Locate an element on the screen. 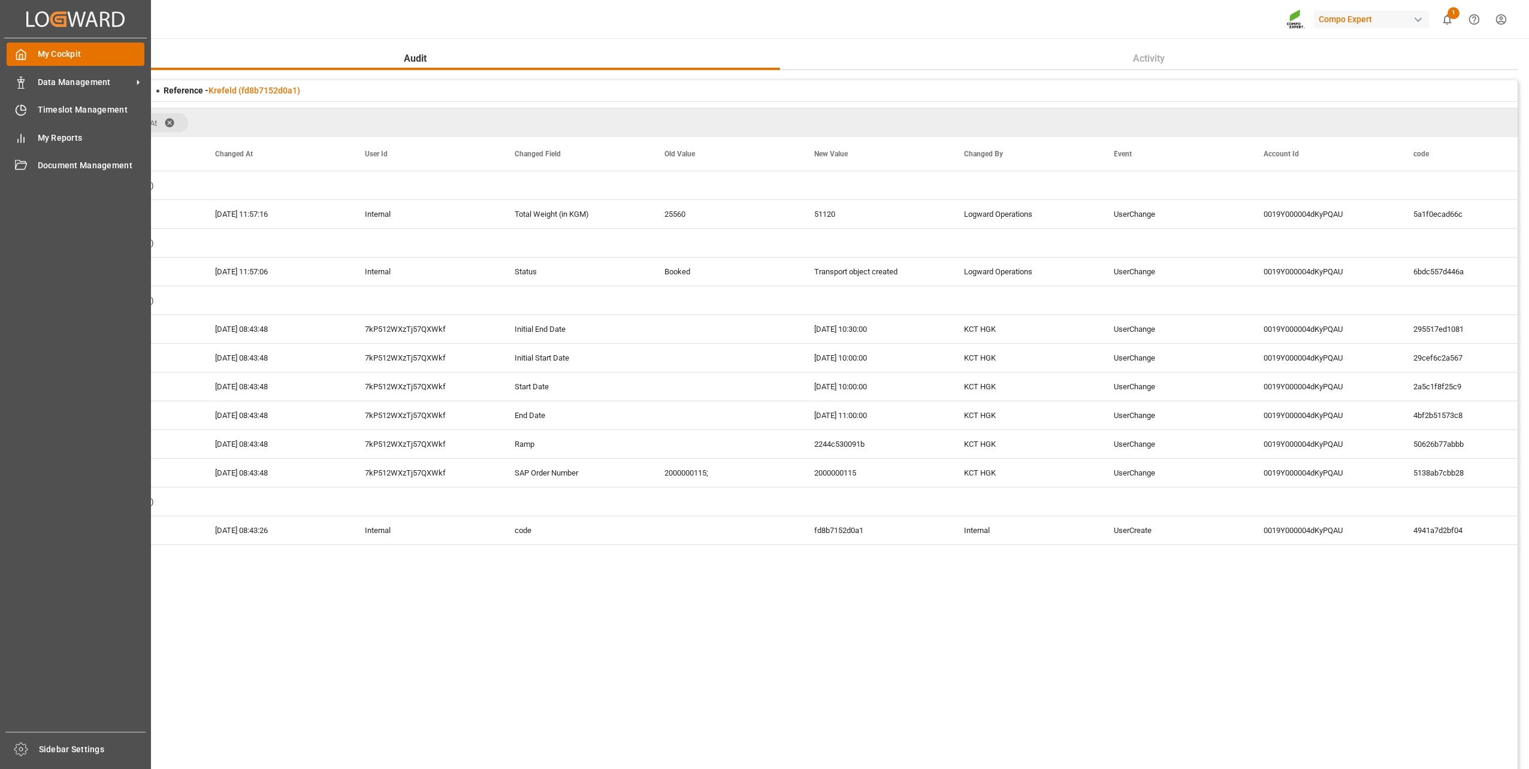  span: Document Management is located at coordinates (91, 165).